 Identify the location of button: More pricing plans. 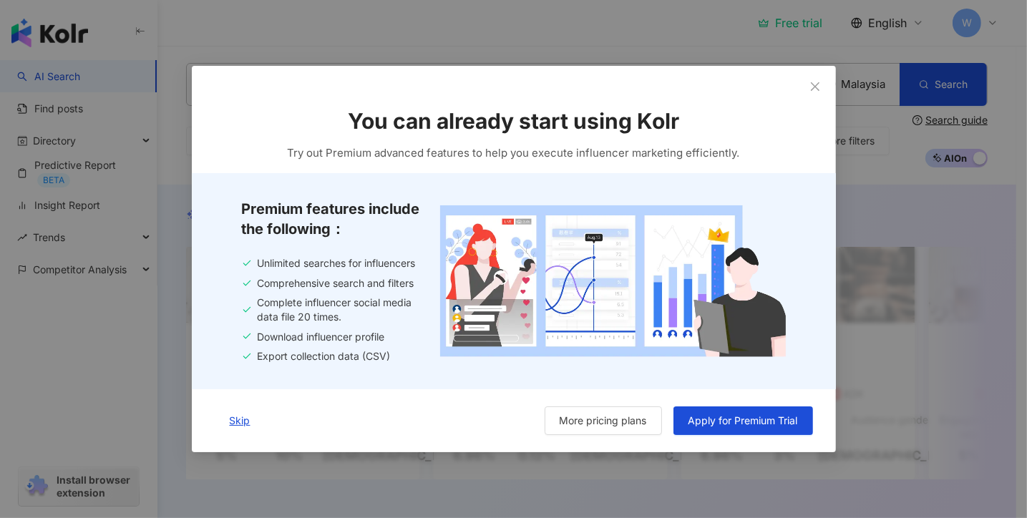
(604, 421).